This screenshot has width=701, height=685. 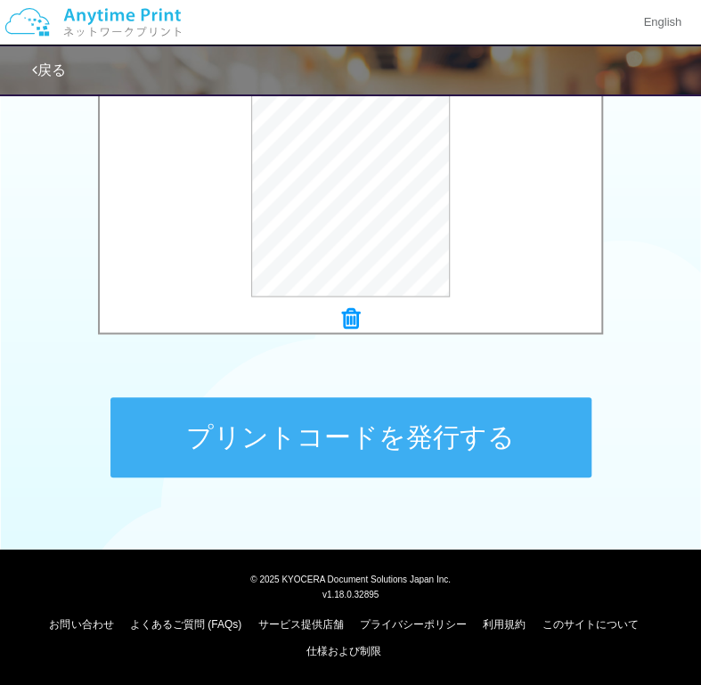 What do you see at coordinates (301, 624) in the screenshot?
I see `a: サービス提供店舗` at bounding box center [301, 624].